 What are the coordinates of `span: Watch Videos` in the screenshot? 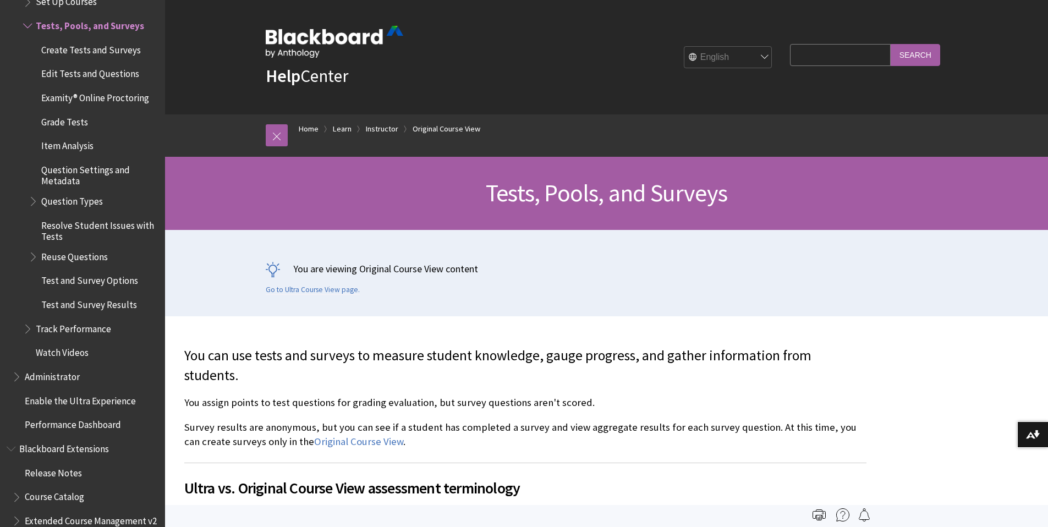 It's located at (62, 351).